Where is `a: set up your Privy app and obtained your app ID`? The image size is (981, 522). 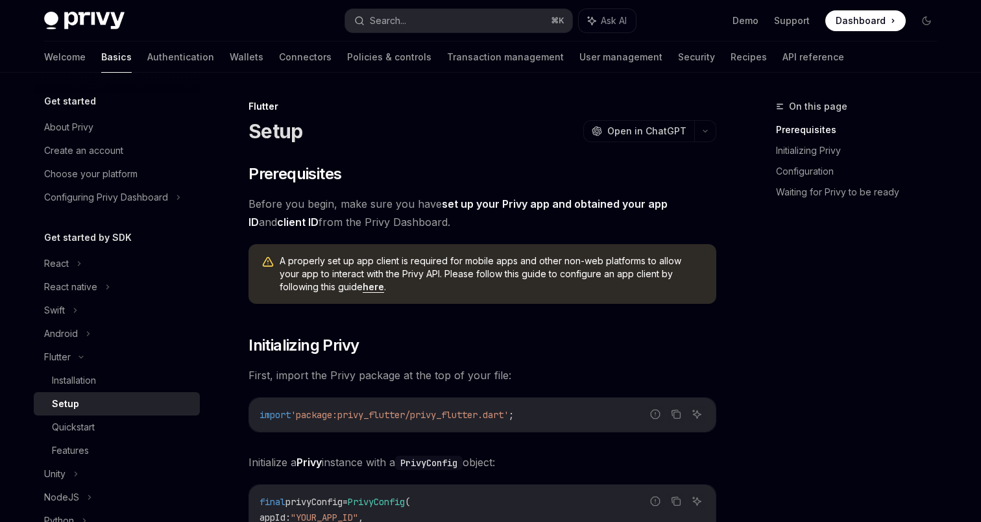
a: set up your Privy app and obtained your app ID is located at coordinates (458, 213).